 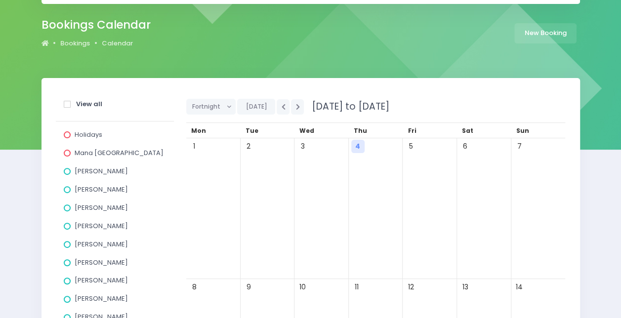 I want to click on span: Thu, so click(x=360, y=130).